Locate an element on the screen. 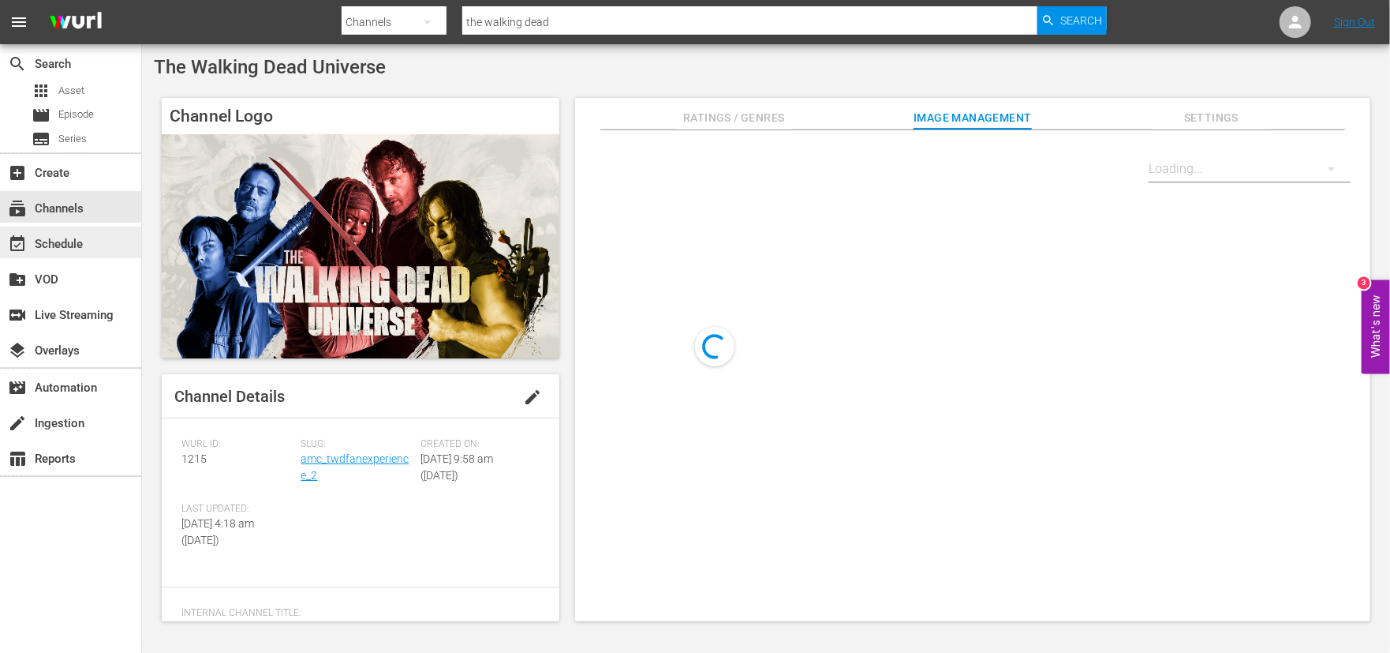 The image size is (1390, 653). span: Create is located at coordinates (17, 173).